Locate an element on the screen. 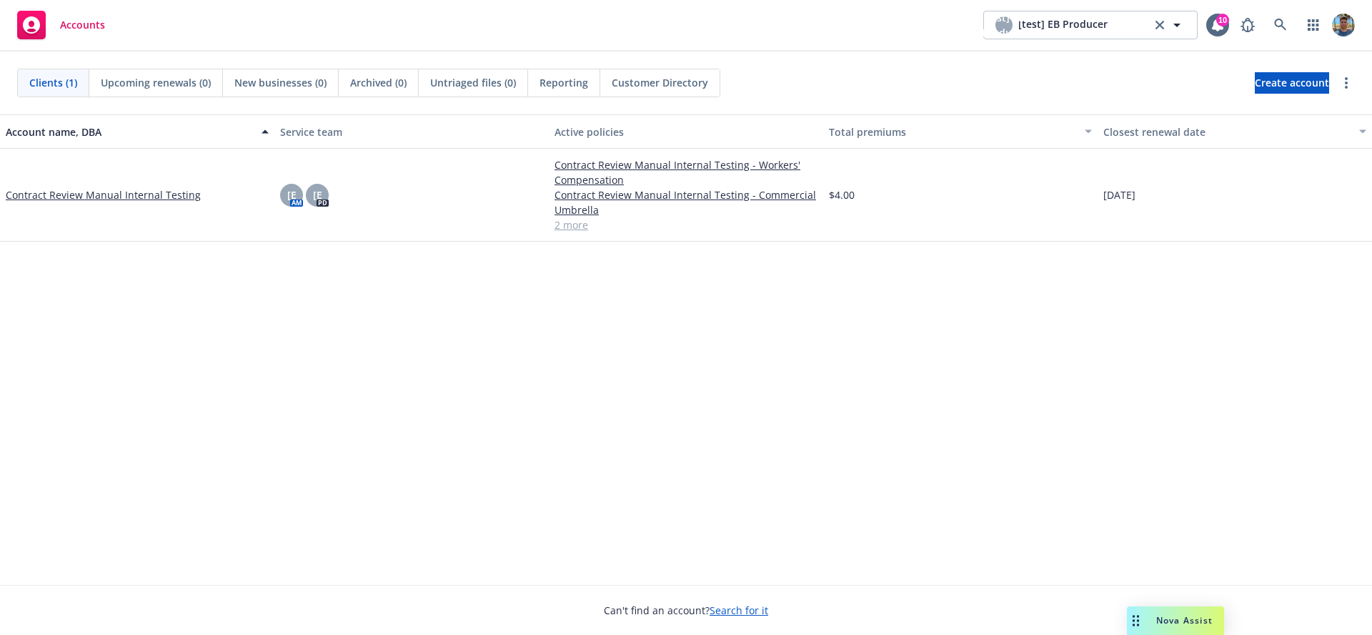 The height and width of the screenshot is (635, 1372). button: Total premiums is located at coordinates (960, 131).